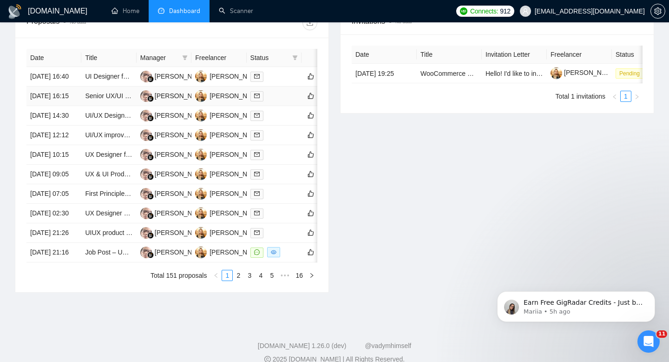 The height and width of the screenshot is (362, 669). Describe the element at coordinates (99, 23) in the screenshot. I see `div: Proposals` at that location.